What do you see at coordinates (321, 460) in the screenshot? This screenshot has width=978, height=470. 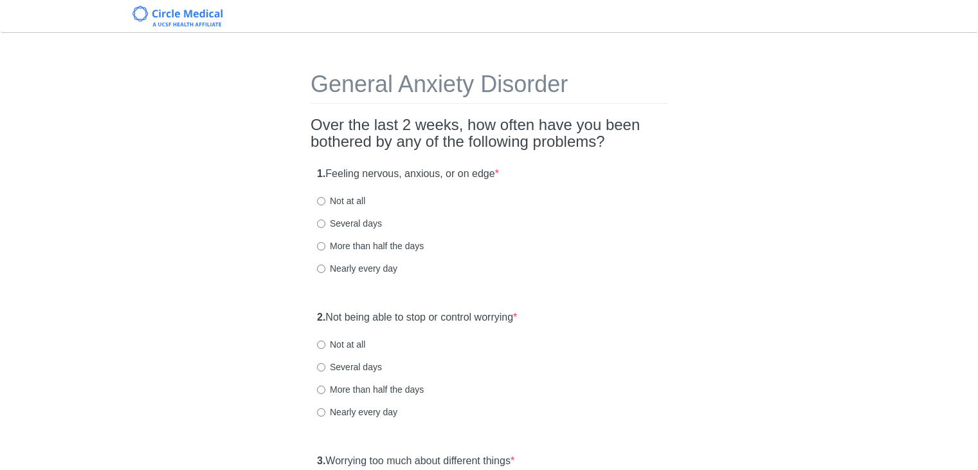 I see `strong: 3.` at bounding box center [321, 460].